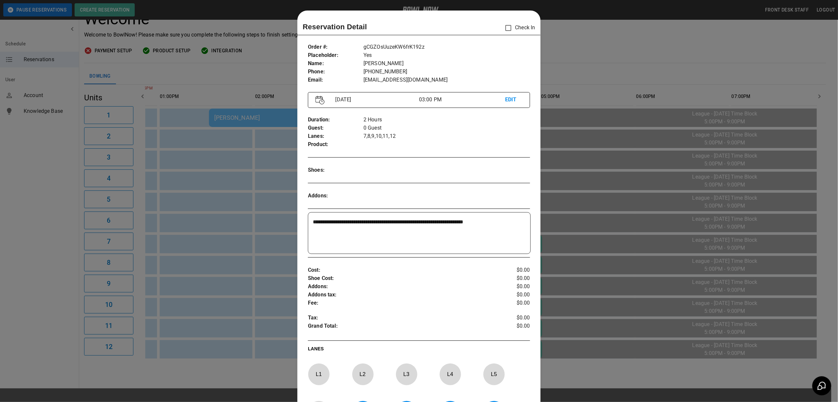 This screenshot has width=838, height=402. I want to click on p: Name :, so click(336, 63).